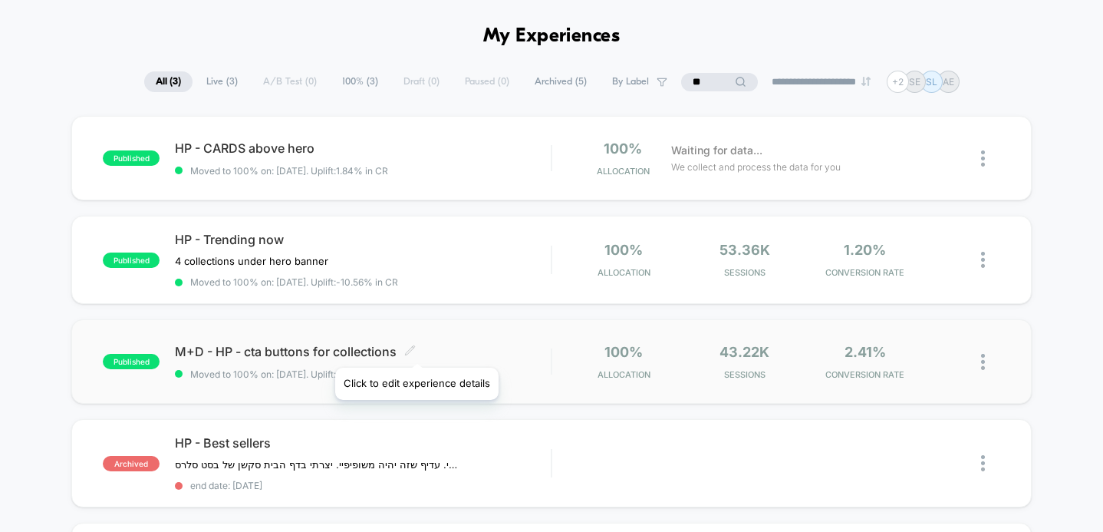 This screenshot has height=532, width=1103. What do you see at coordinates (744, 351) in the screenshot?
I see `span: 43.22k` at bounding box center [744, 351].